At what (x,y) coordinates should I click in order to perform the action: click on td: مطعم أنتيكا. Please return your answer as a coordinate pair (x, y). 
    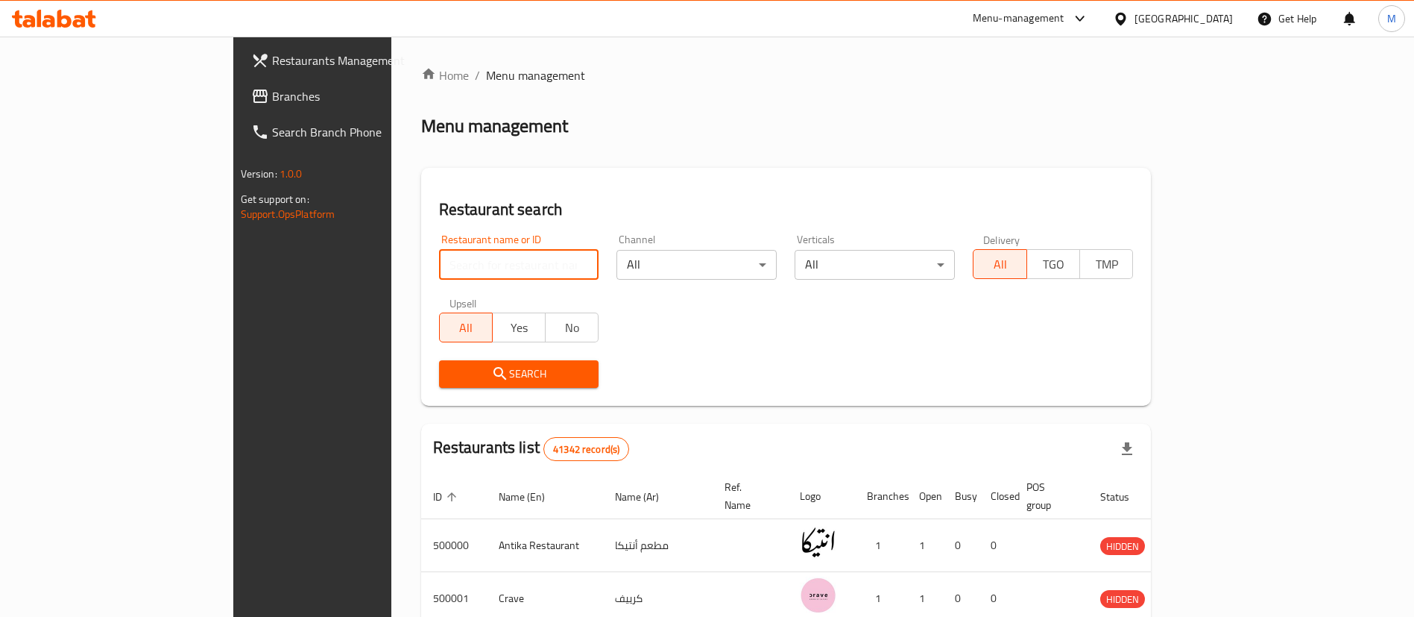
    Looking at the image, I should click on (658, 545).